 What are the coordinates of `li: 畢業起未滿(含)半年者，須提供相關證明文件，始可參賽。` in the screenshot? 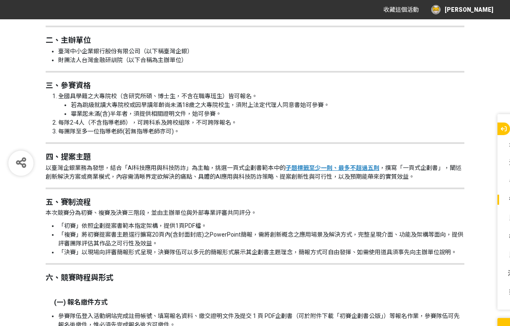 It's located at (268, 114).